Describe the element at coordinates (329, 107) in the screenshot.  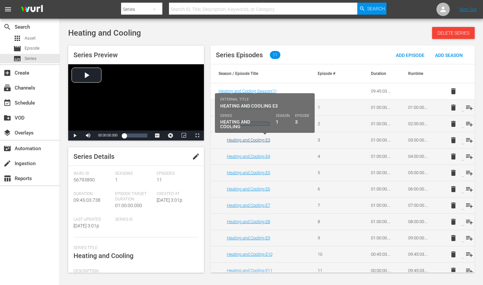
I see `td: 1` at that location.